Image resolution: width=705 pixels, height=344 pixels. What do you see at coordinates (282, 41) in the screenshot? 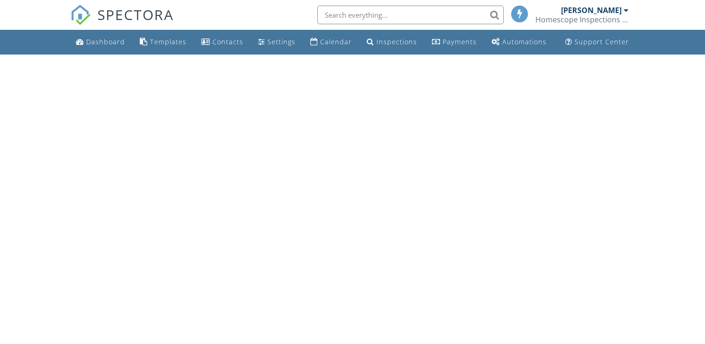
I see `div: Settings` at bounding box center [282, 41].